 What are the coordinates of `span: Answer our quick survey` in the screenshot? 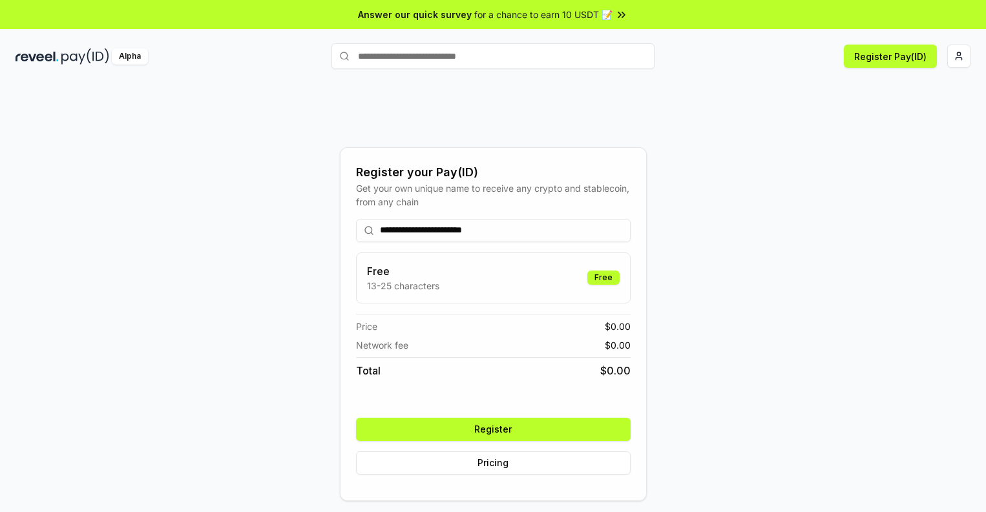 It's located at (415, 14).